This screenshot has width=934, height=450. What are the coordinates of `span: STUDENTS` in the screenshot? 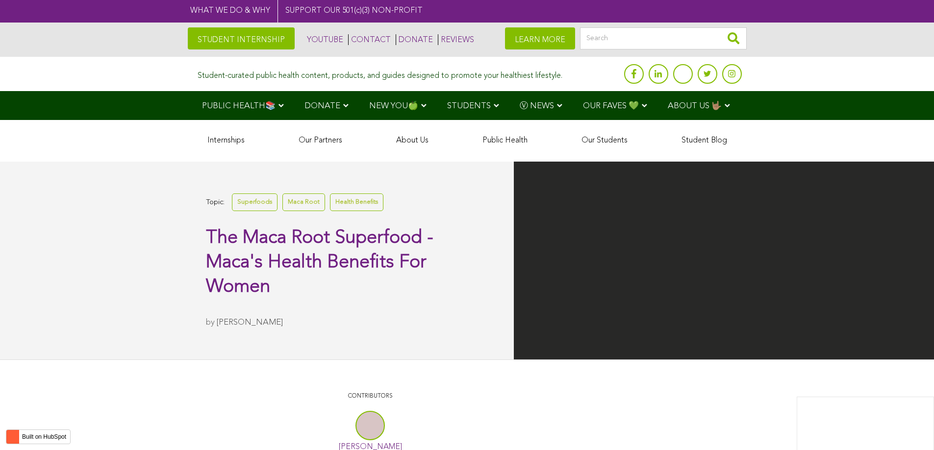 It's located at (469, 106).